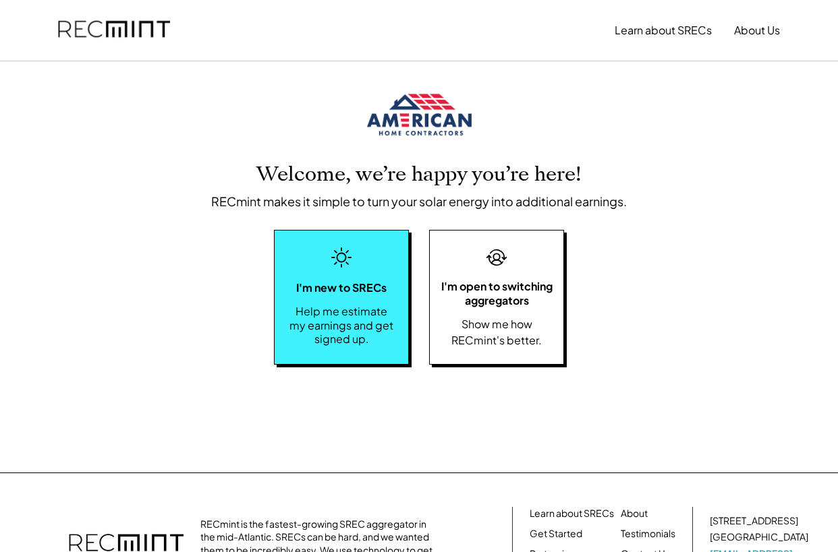 This screenshot has height=552, width=838. Describe the element at coordinates (341, 288) in the screenshot. I see `div: I'm new to SRECs` at that location.